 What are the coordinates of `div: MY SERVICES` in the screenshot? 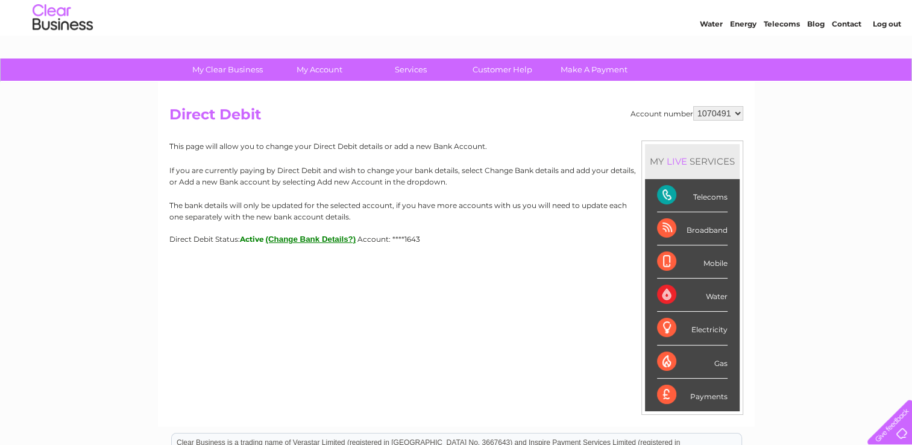 It's located at (692, 161).